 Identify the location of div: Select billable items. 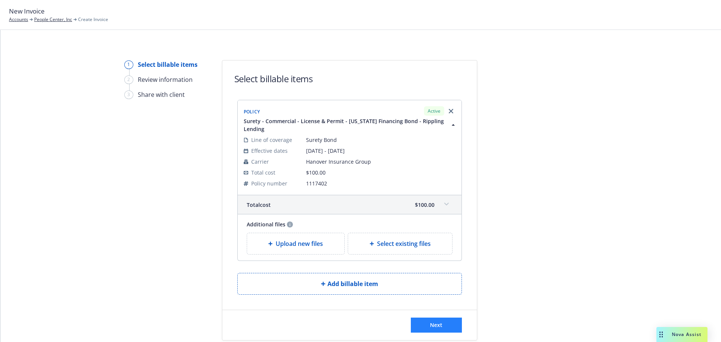
(167, 65).